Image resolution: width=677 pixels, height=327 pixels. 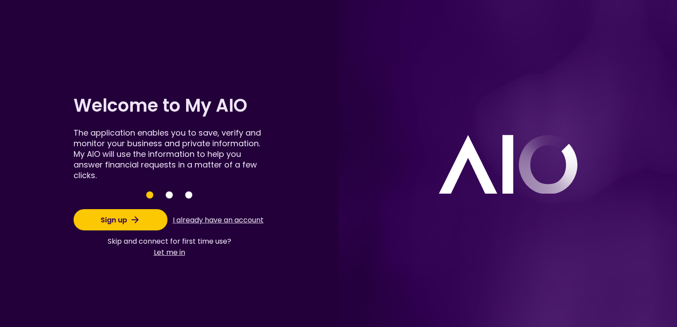 What do you see at coordinates (508, 163) in the screenshot?
I see `img: logo white` at bounding box center [508, 163].